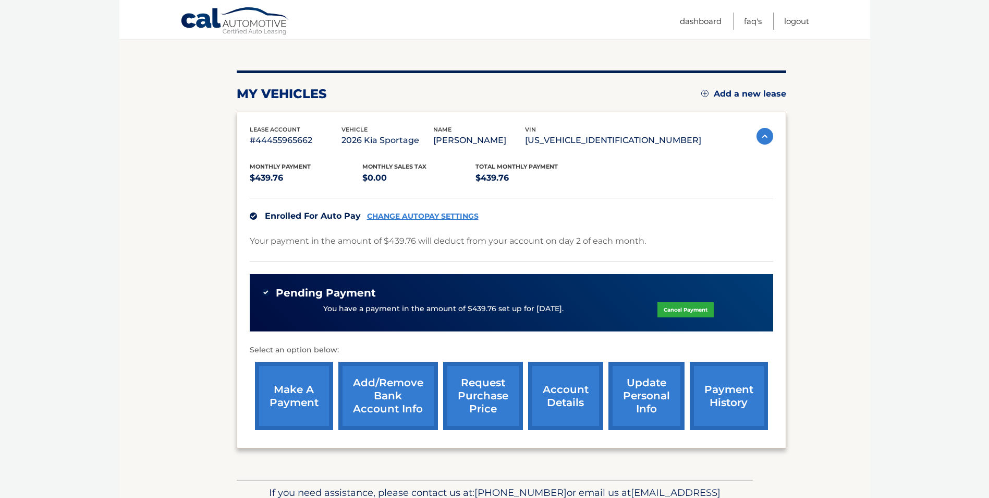 Image resolution: width=989 pixels, height=498 pixels. I want to click on p: Select an option below:, so click(512, 350).